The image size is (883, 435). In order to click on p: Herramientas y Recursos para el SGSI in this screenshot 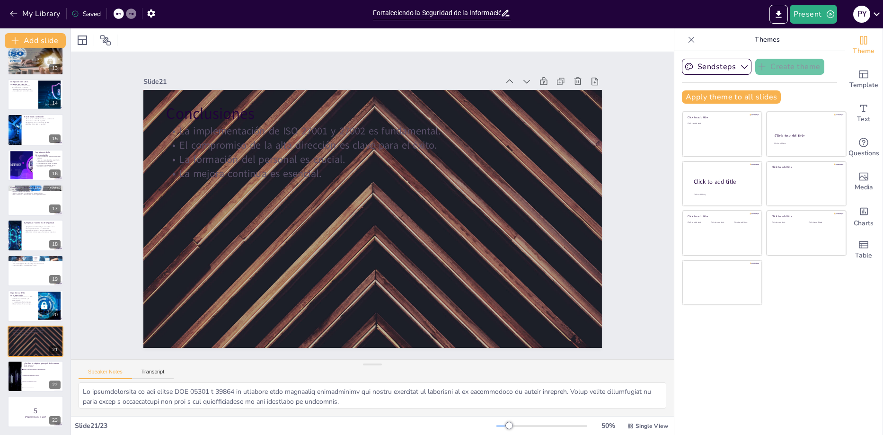, I will do `click(36, 187)`.